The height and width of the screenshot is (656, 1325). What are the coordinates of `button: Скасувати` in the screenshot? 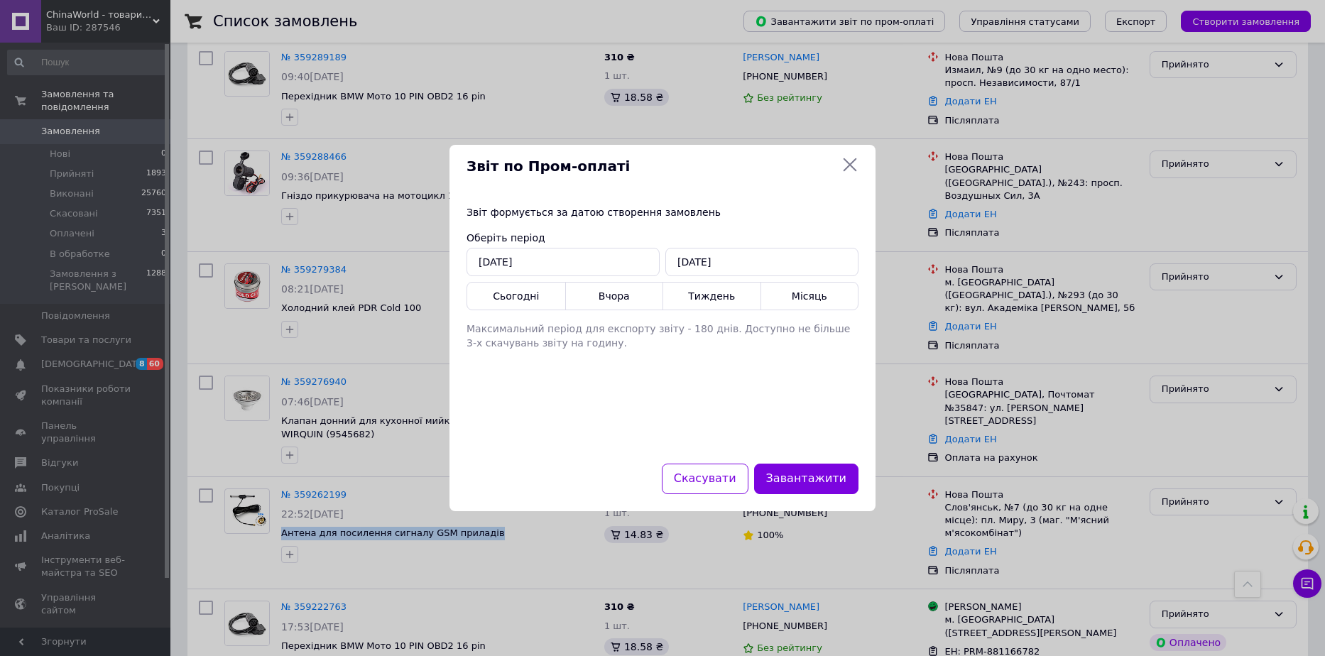 It's located at (705, 479).